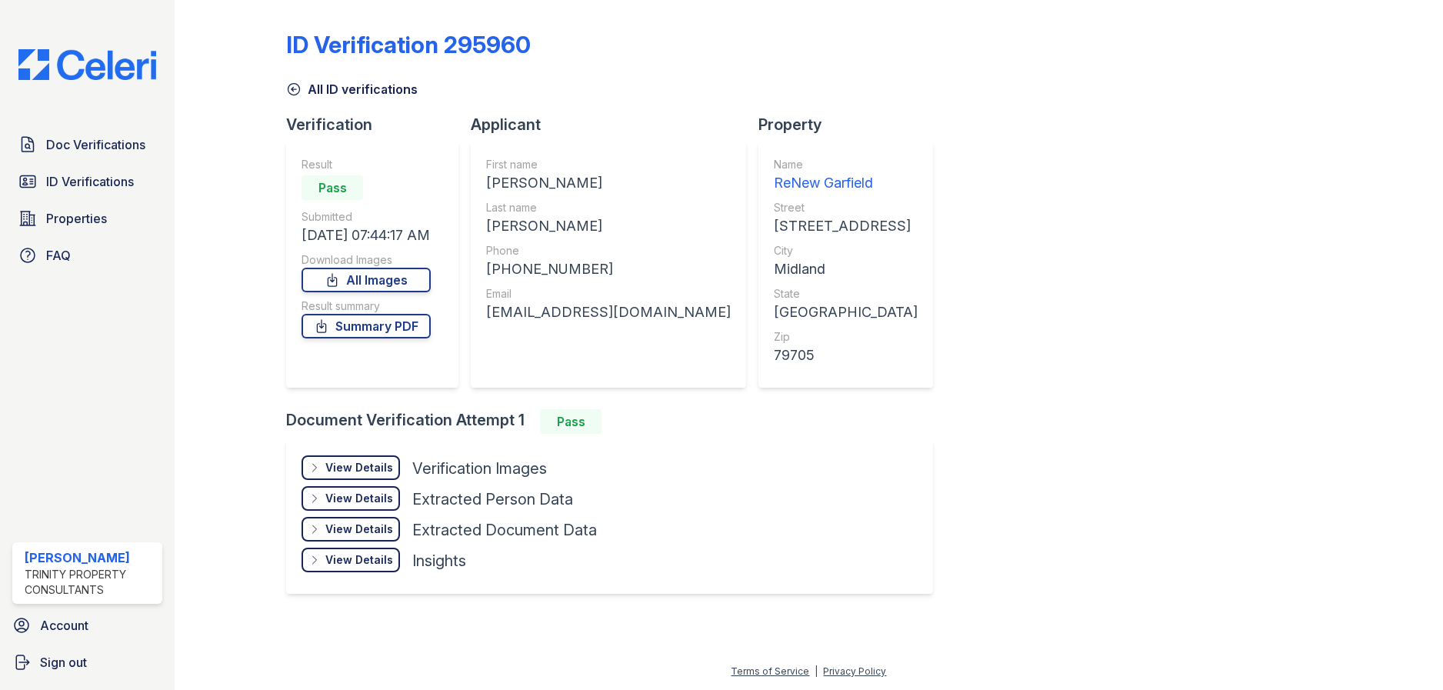 This screenshot has height=690, width=1443. What do you see at coordinates (87, 218) in the screenshot?
I see `a: Properties` at bounding box center [87, 218].